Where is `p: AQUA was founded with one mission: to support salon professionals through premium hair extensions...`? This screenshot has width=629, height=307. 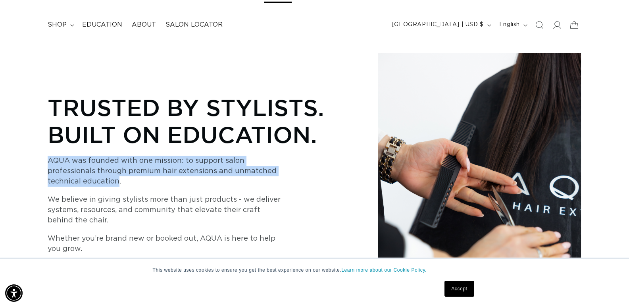 p: AQUA was founded with one mission: to support salon professionals through premium hair extensions... is located at coordinates (167, 171).